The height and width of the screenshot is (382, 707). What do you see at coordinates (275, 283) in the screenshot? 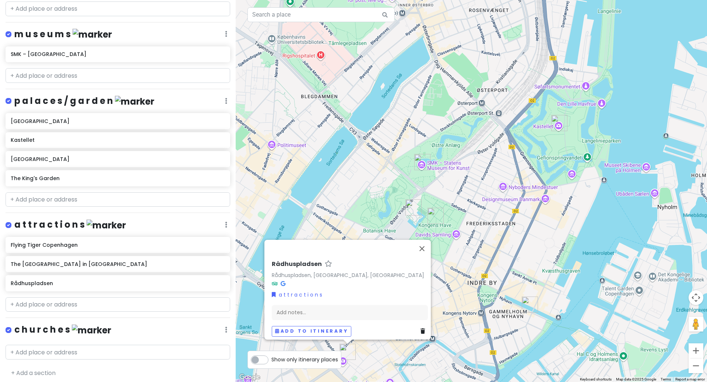
I see `i: Tripadvisor` at bounding box center [275, 283].